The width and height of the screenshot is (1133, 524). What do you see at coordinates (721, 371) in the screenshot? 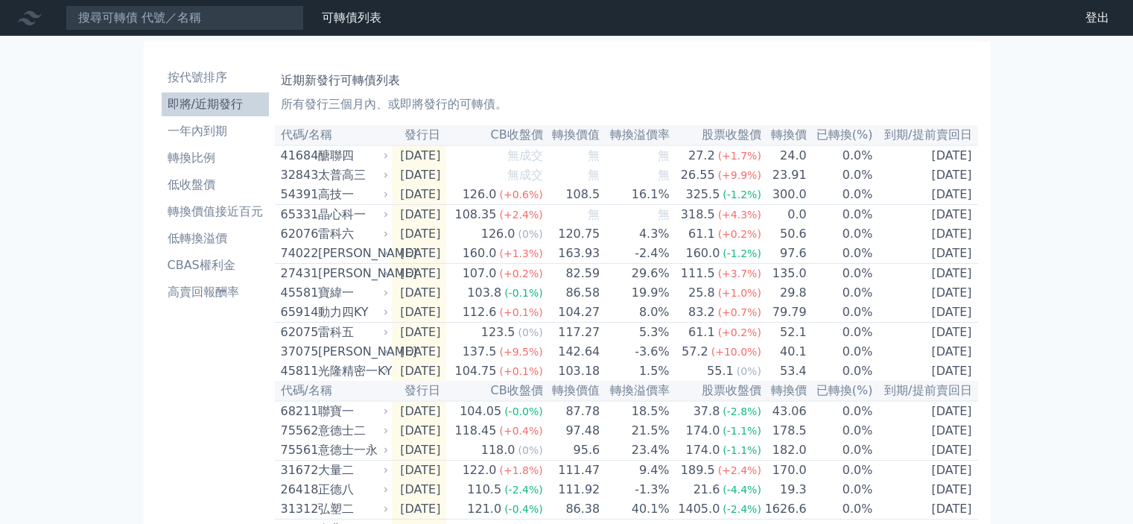
I see `div: 55.1` at bounding box center [721, 371].